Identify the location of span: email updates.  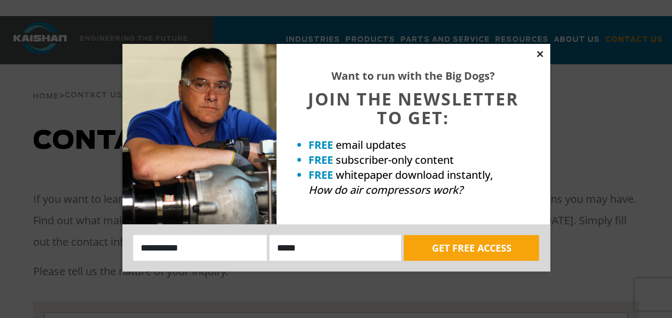
(371, 144).